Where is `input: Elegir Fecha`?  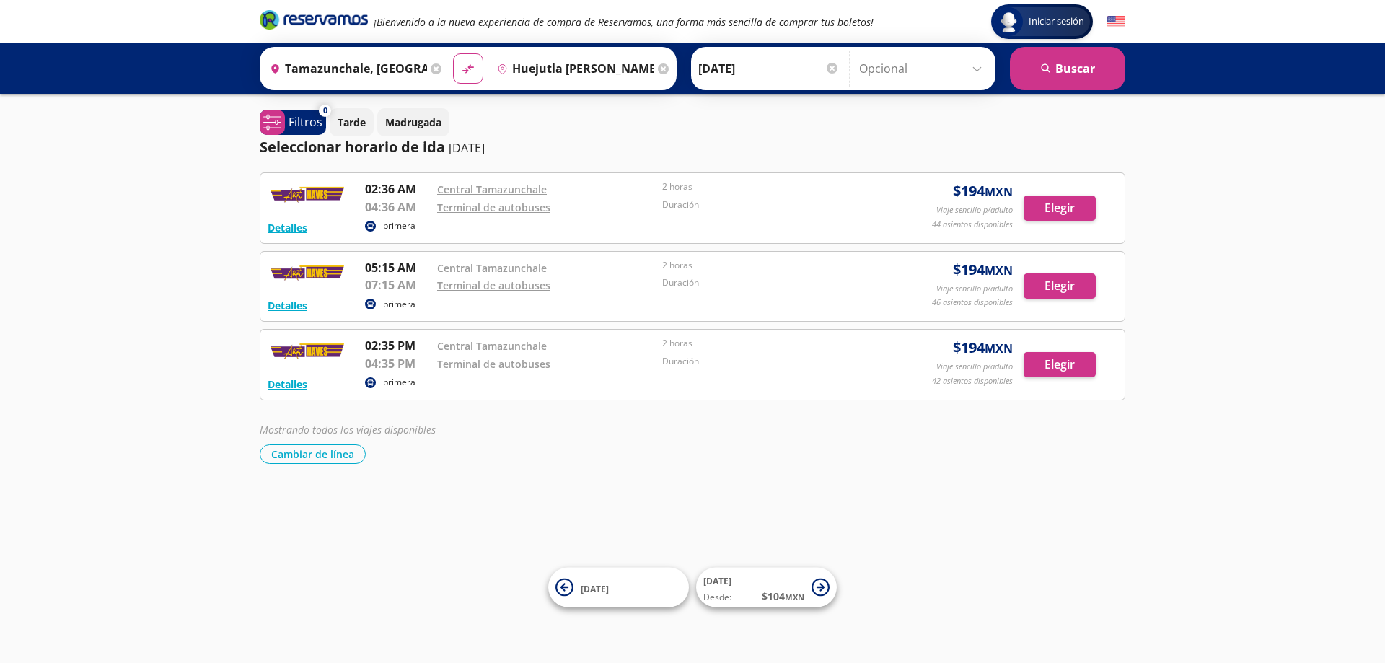 input: Elegir Fecha is located at coordinates (769, 69).